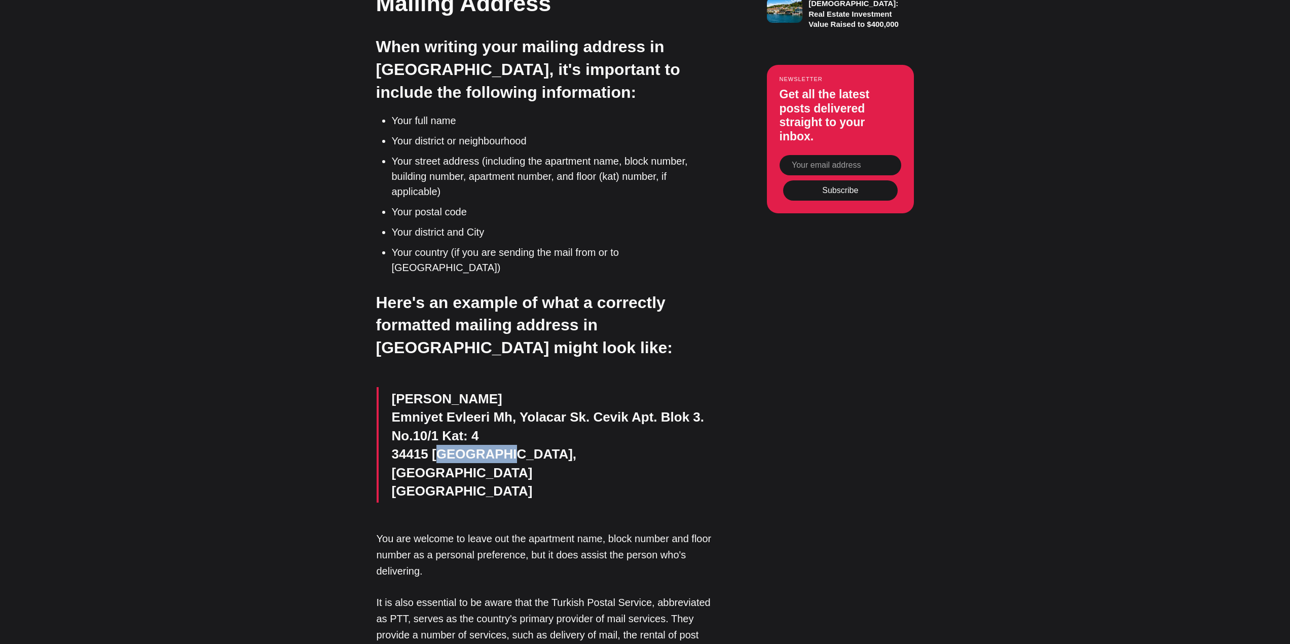 This screenshot has width=1290, height=644. I want to click on input: Your email address, so click(840, 165).